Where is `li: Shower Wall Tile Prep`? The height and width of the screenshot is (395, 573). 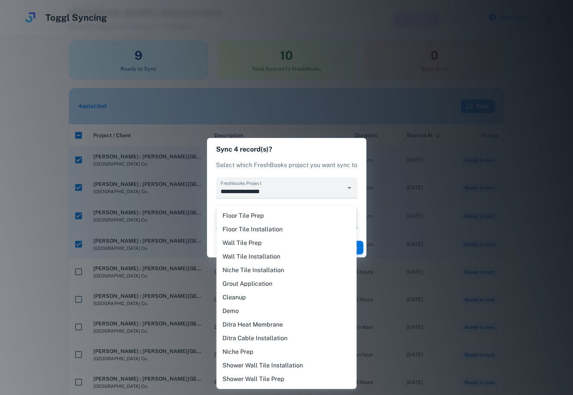 li: Shower Wall Tile Prep is located at coordinates (286, 379).